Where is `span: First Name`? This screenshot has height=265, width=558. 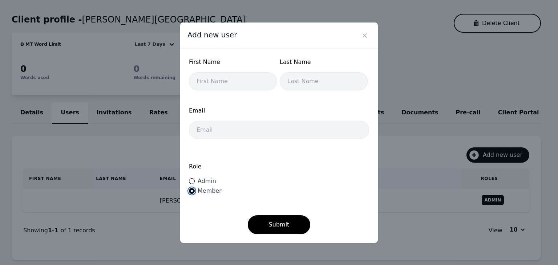 span: First Name is located at coordinates (233, 62).